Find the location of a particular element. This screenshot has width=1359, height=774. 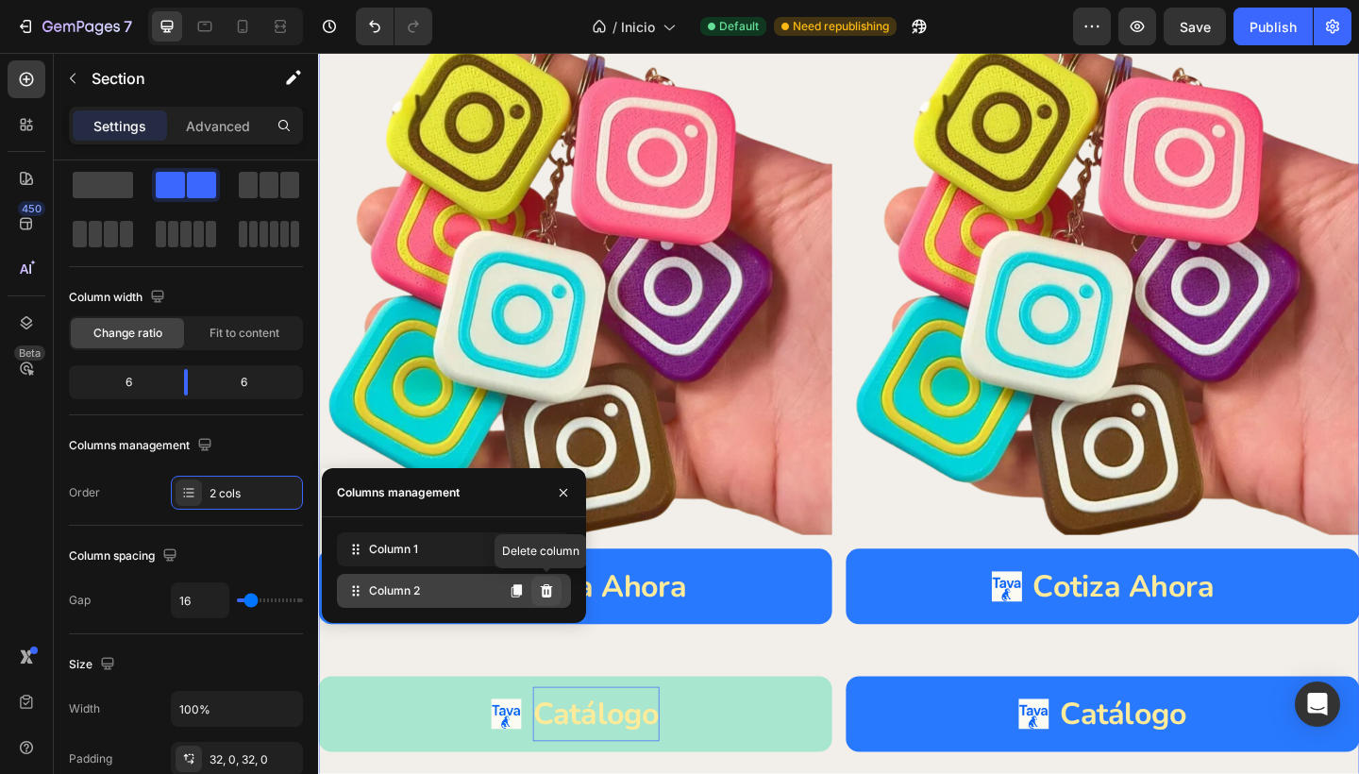

span: Need republishing is located at coordinates (841, 26).